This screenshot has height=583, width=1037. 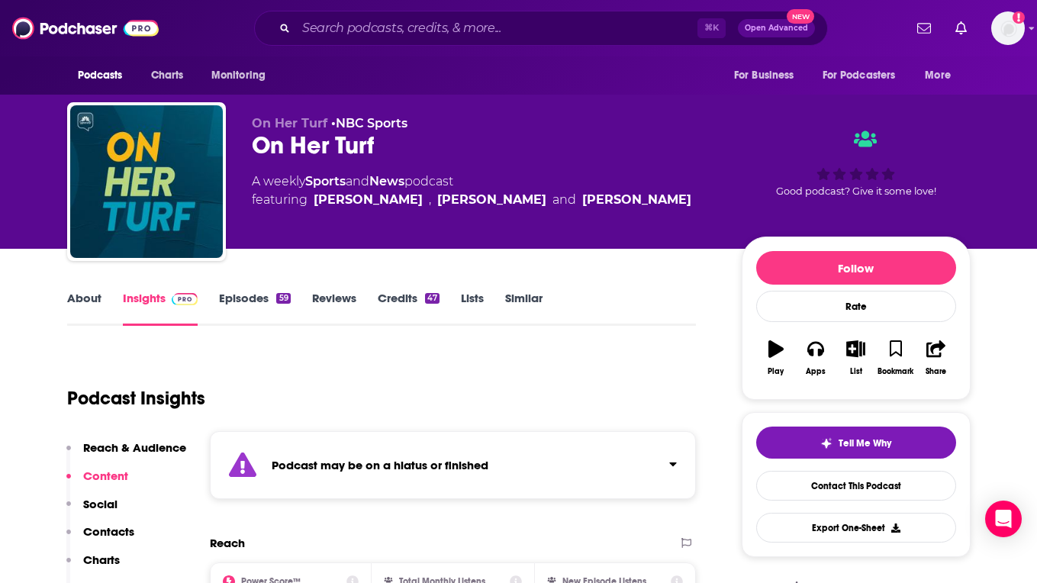 What do you see at coordinates (856, 485) in the screenshot?
I see `a: Contact This Podcast` at bounding box center [856, 485].